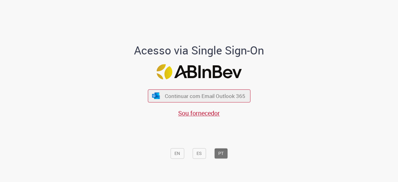 Image resolution: width=398 pixels, height=182 pixels. I want to click on a: Sou fornecedor, so click(199, 113).